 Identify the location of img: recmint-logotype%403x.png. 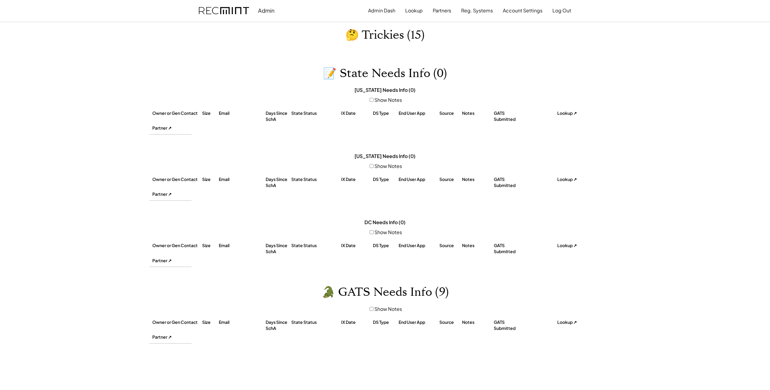
(224, 11).